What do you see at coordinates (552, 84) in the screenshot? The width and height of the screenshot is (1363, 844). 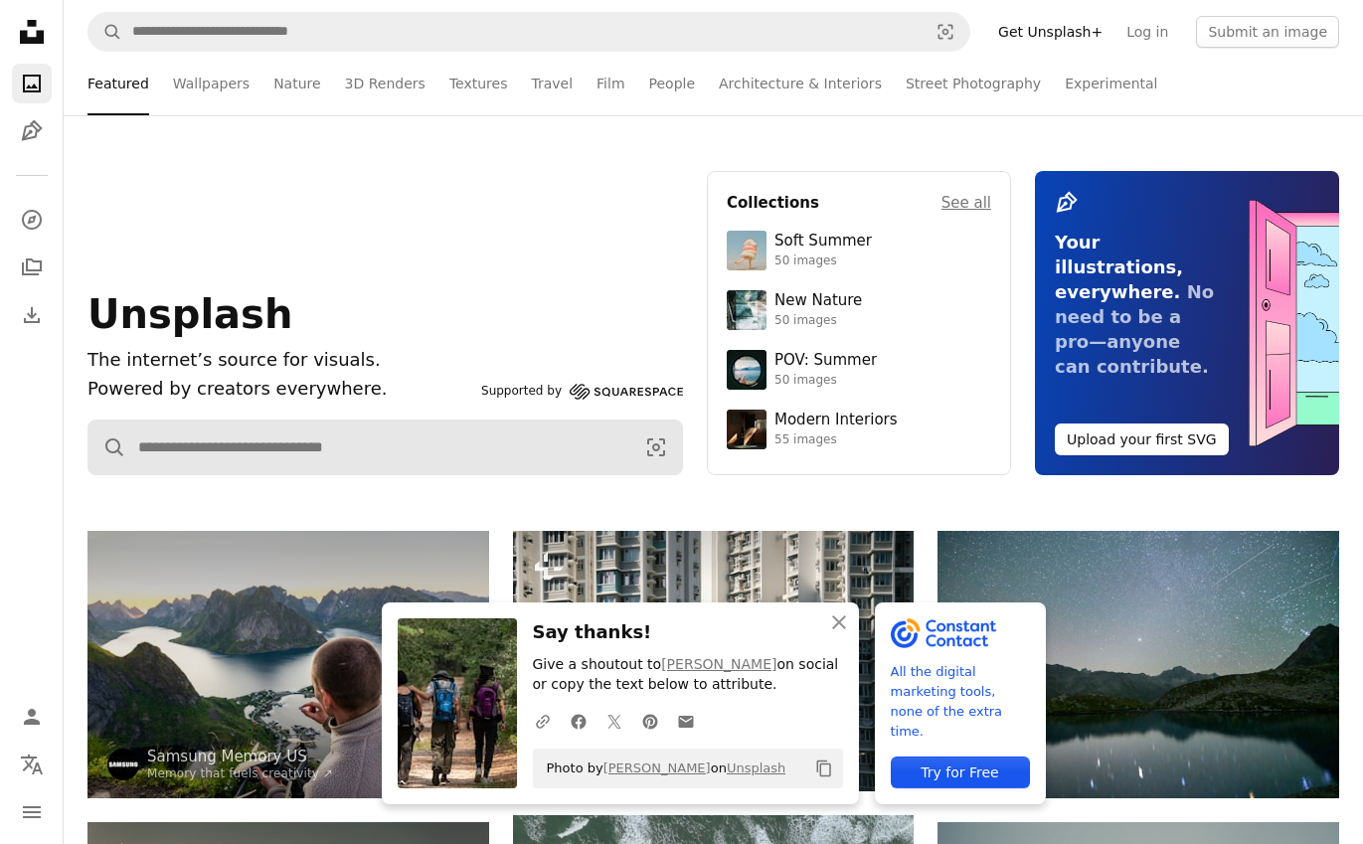 I see `a: Travel` at bounding box center [552, 84].